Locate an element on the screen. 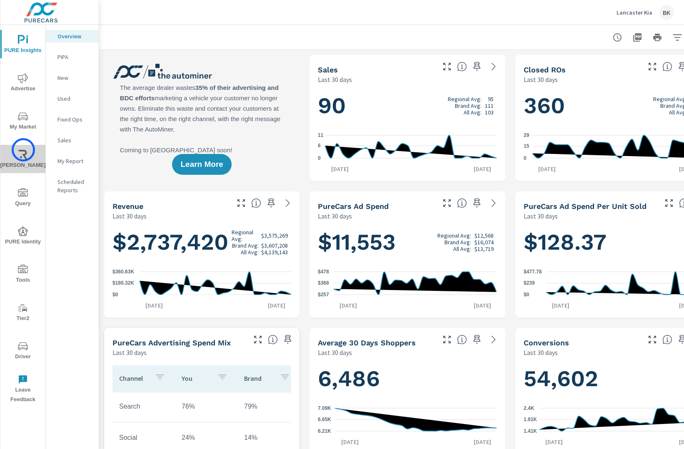  h1: 90 is located at coordinates (407, 106).